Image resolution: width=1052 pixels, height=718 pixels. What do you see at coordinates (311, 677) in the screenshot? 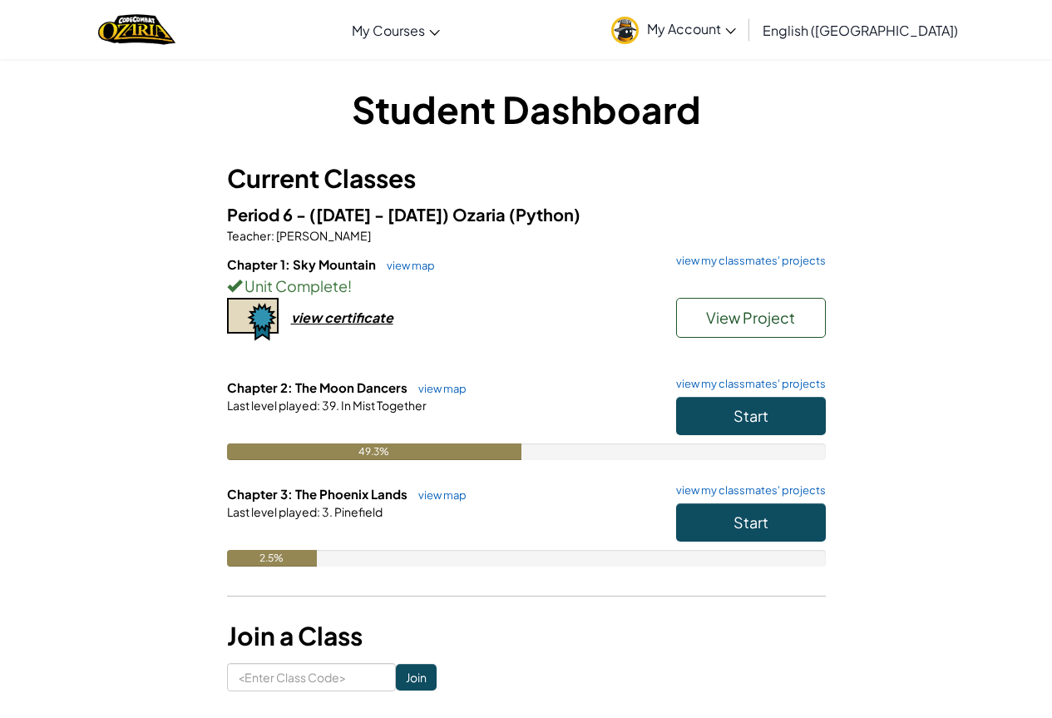
I see `input: <Enter Class Code>` at bounding box center [311, 677].